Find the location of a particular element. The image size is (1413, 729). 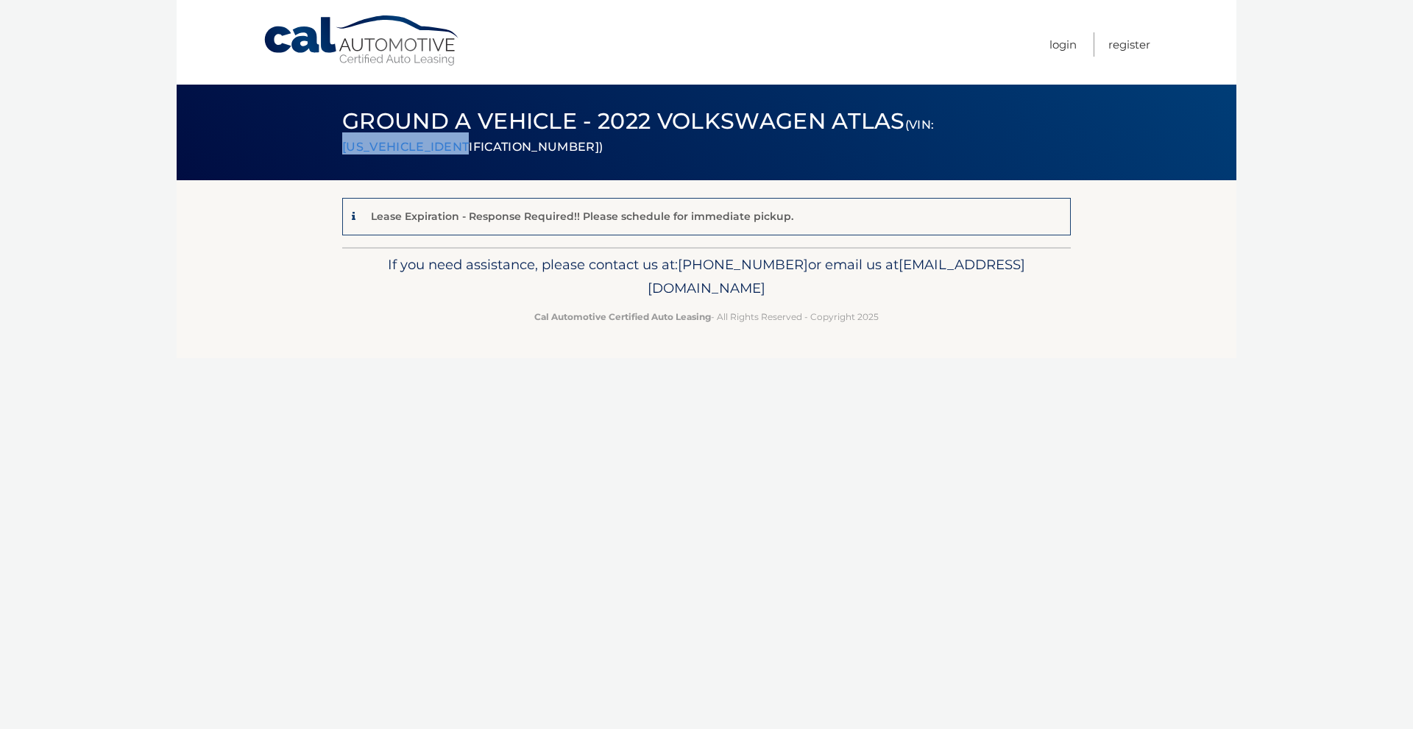

p: Lease Expiration - Response Required!! Please schedule for immediate pickup. is located at coordinates (582, 216).